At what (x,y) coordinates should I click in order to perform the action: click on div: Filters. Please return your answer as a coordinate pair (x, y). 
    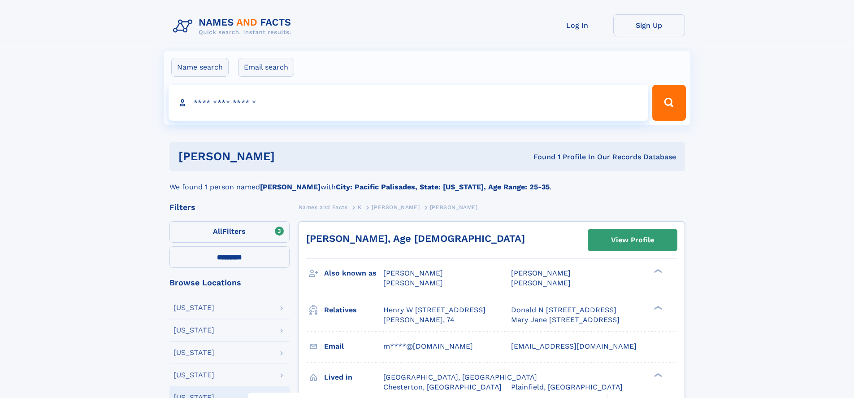
    Looking at the image, I should click on (230, 207).